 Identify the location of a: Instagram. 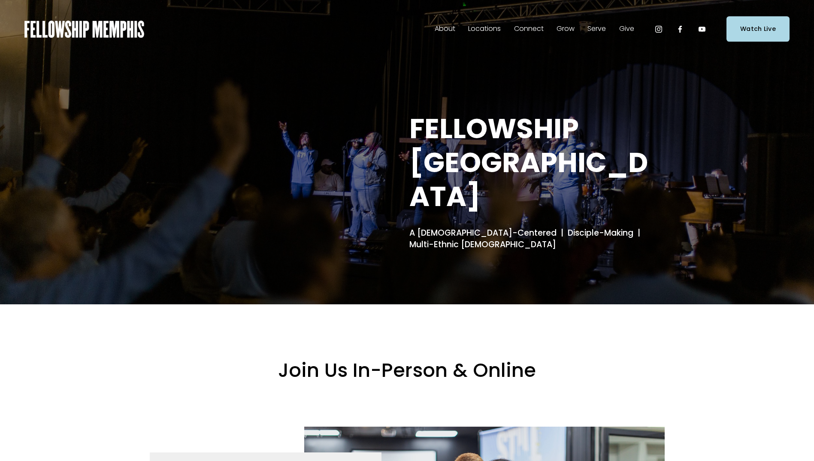
(659, 29).